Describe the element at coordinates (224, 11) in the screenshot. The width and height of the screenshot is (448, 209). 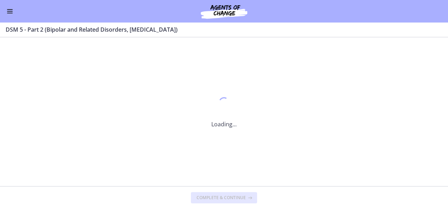
I see `img: Agents of Change` at that location.